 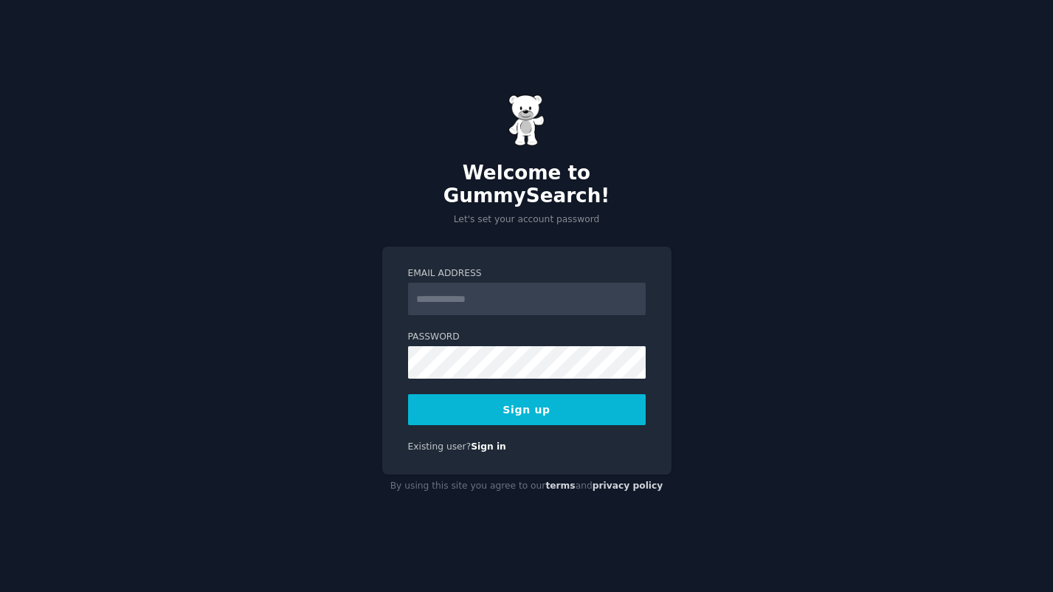 I want to click on a: Sign in, so click(x=489, y=447).